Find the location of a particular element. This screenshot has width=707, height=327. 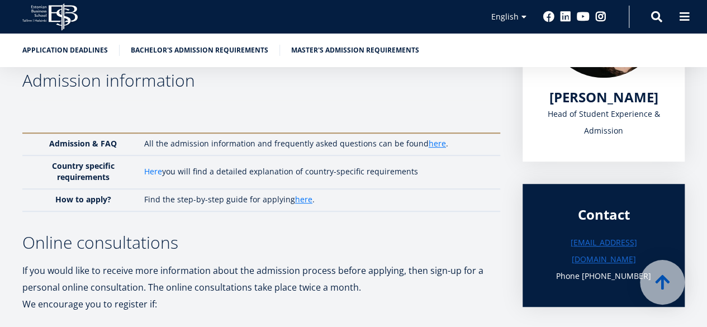

td: you will find a detailed explanation of country-specific requirements is located at coordinates (319, 172).